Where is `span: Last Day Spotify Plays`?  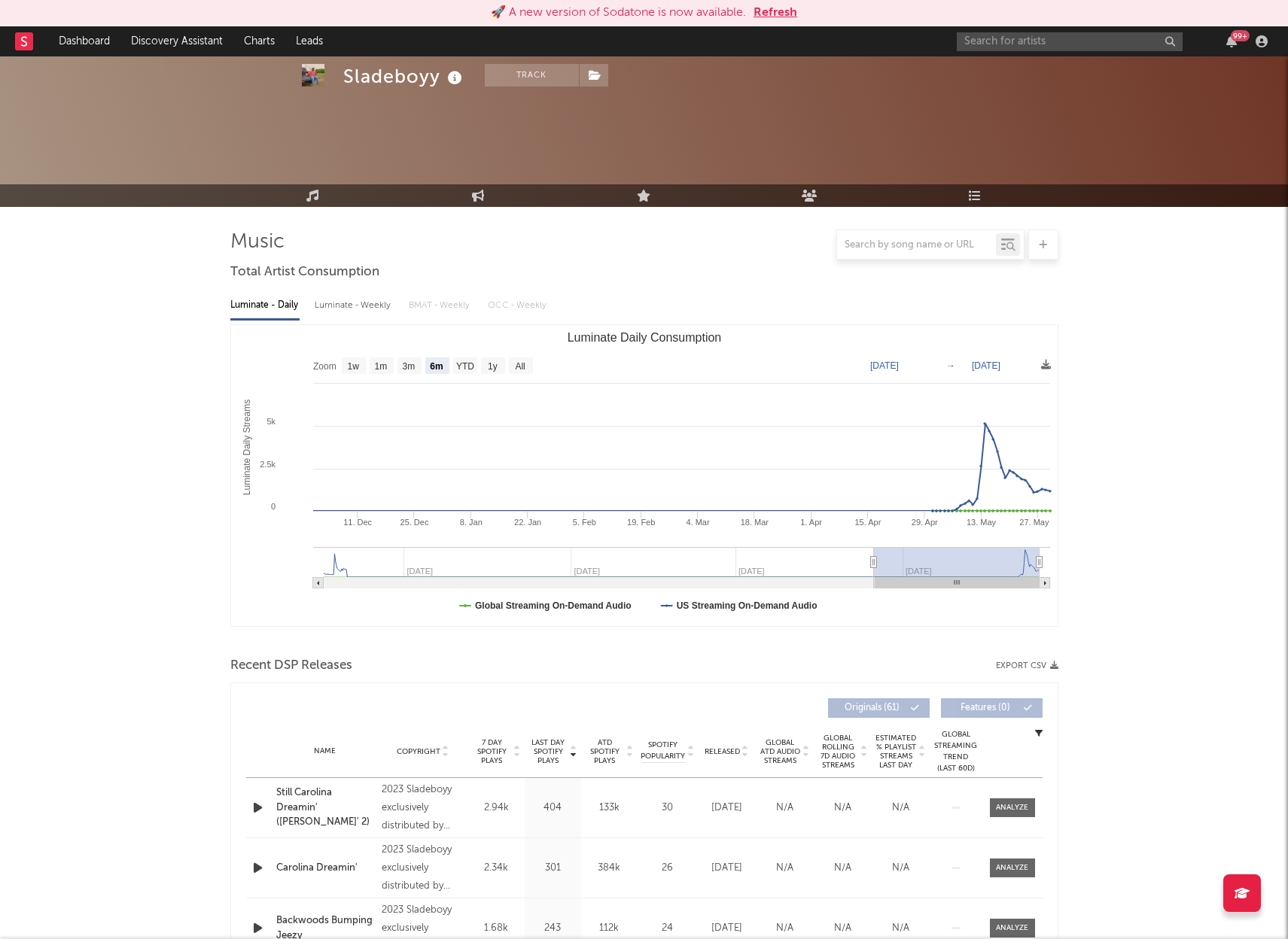 span: Last Day Spotify Plays is located at coordinates (548, 752).